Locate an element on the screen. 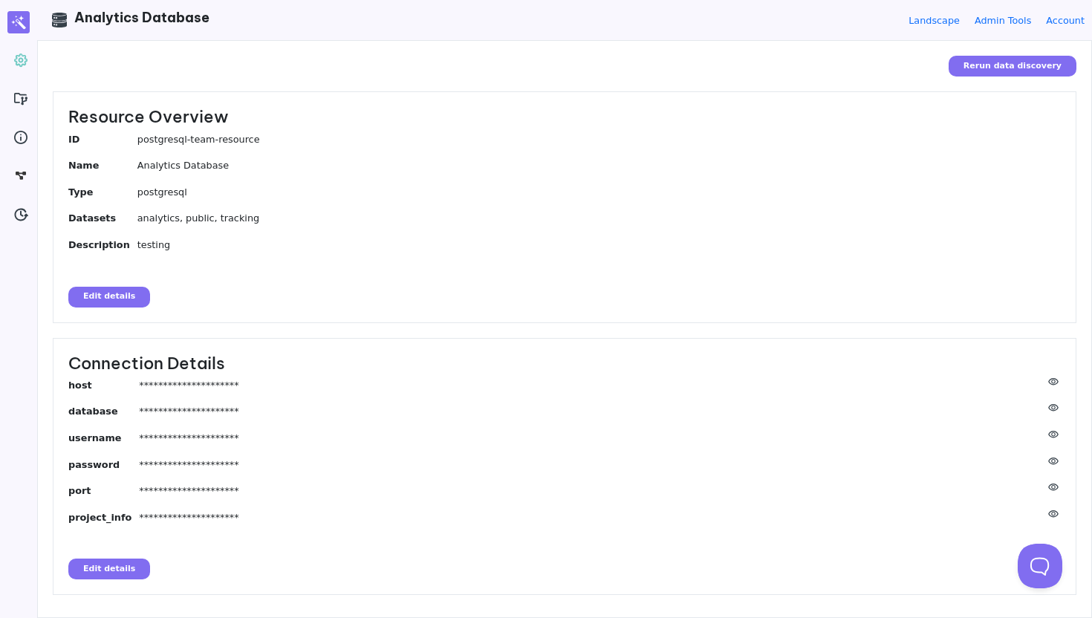 The image size is (1092, 618). button: Rerun data discovery is located at coordinates (1012, 66).